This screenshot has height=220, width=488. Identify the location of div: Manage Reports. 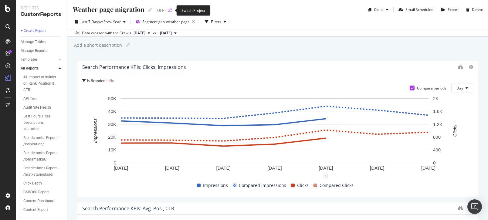
(34, 51).